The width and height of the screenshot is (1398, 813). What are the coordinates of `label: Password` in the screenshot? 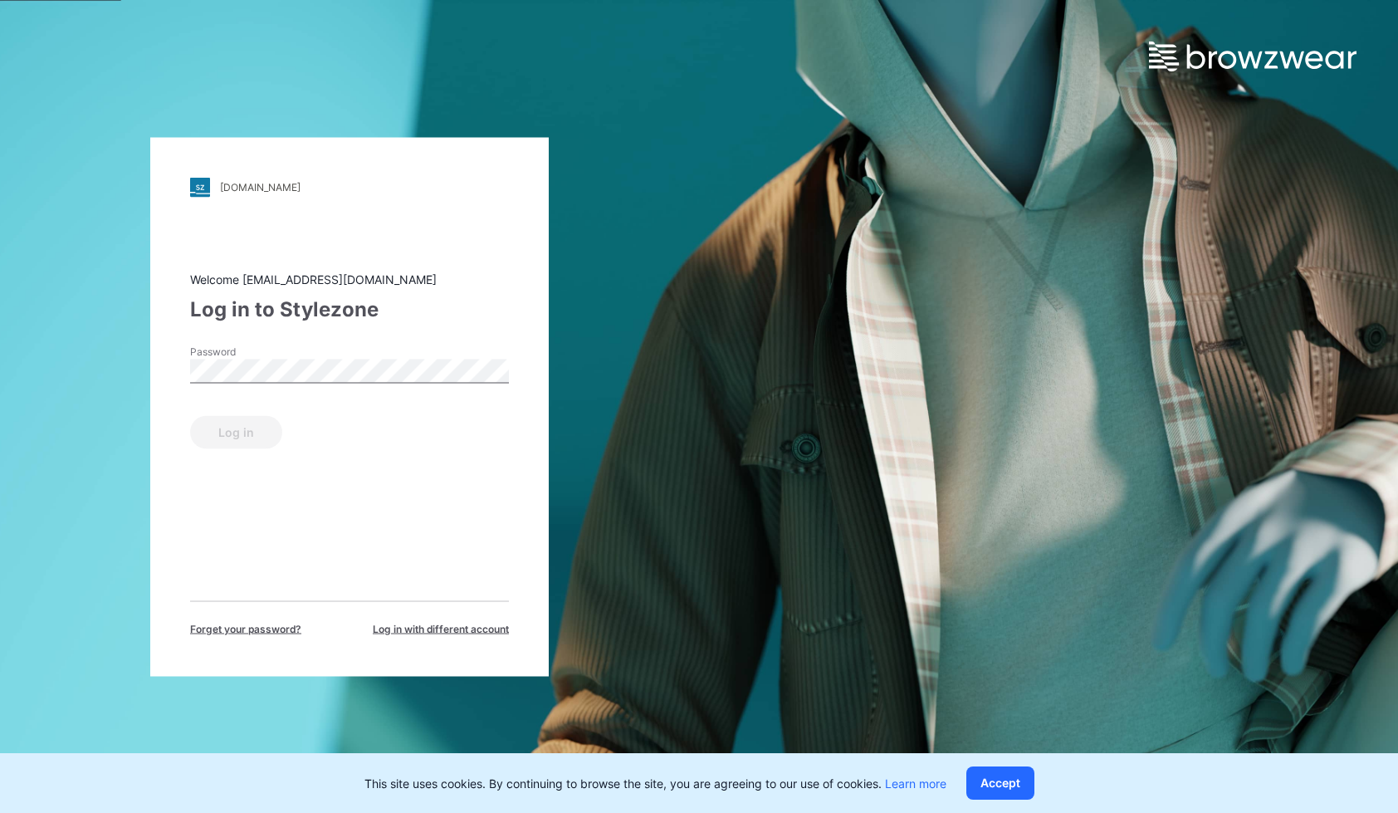 It's located at (248, 351).